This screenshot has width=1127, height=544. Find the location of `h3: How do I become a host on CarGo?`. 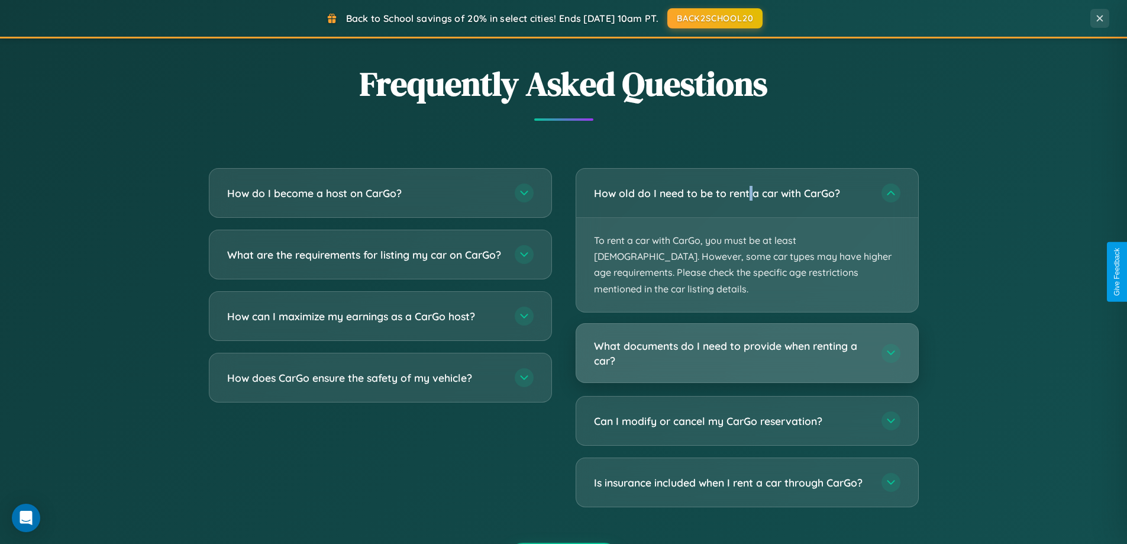

h3: How do I become a host on CarGo? is located at coordinates (365, 193).